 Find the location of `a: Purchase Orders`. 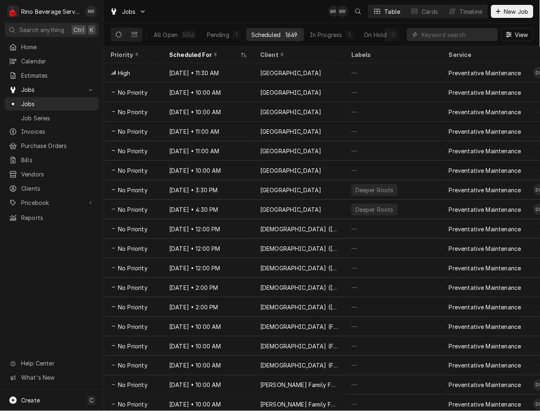

a: Purchase Orders is located at coordinates (52, 146).